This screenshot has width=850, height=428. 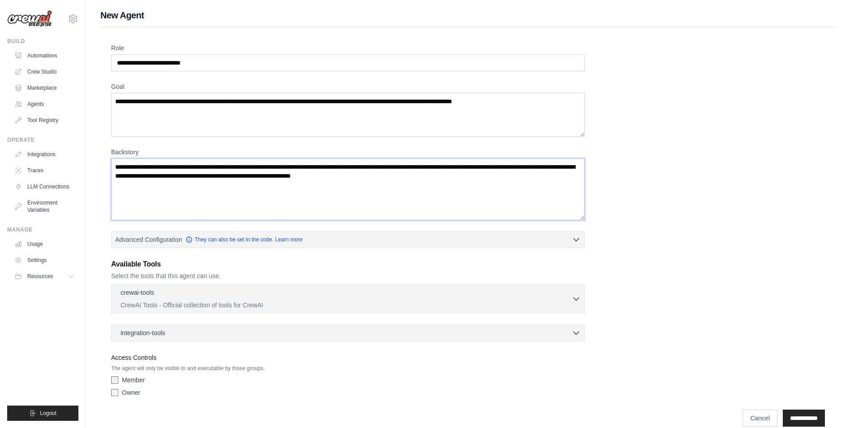 I want to click on label: Backstory, so click(x=348, y=152).